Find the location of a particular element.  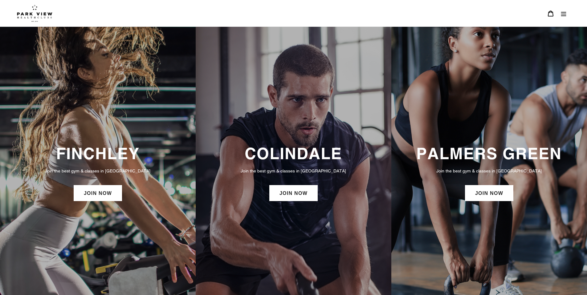

button: Menu is located at coordinates (564, 13).